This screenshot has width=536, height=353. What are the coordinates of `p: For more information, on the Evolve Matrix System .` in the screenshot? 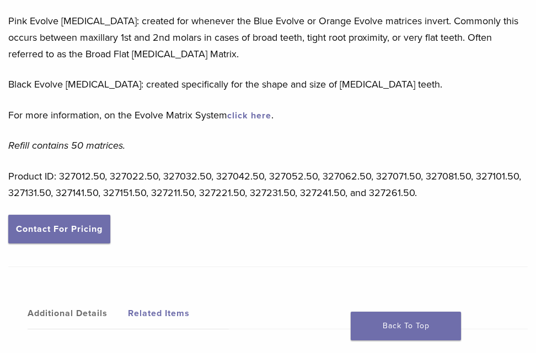 It's located at (268, 115).